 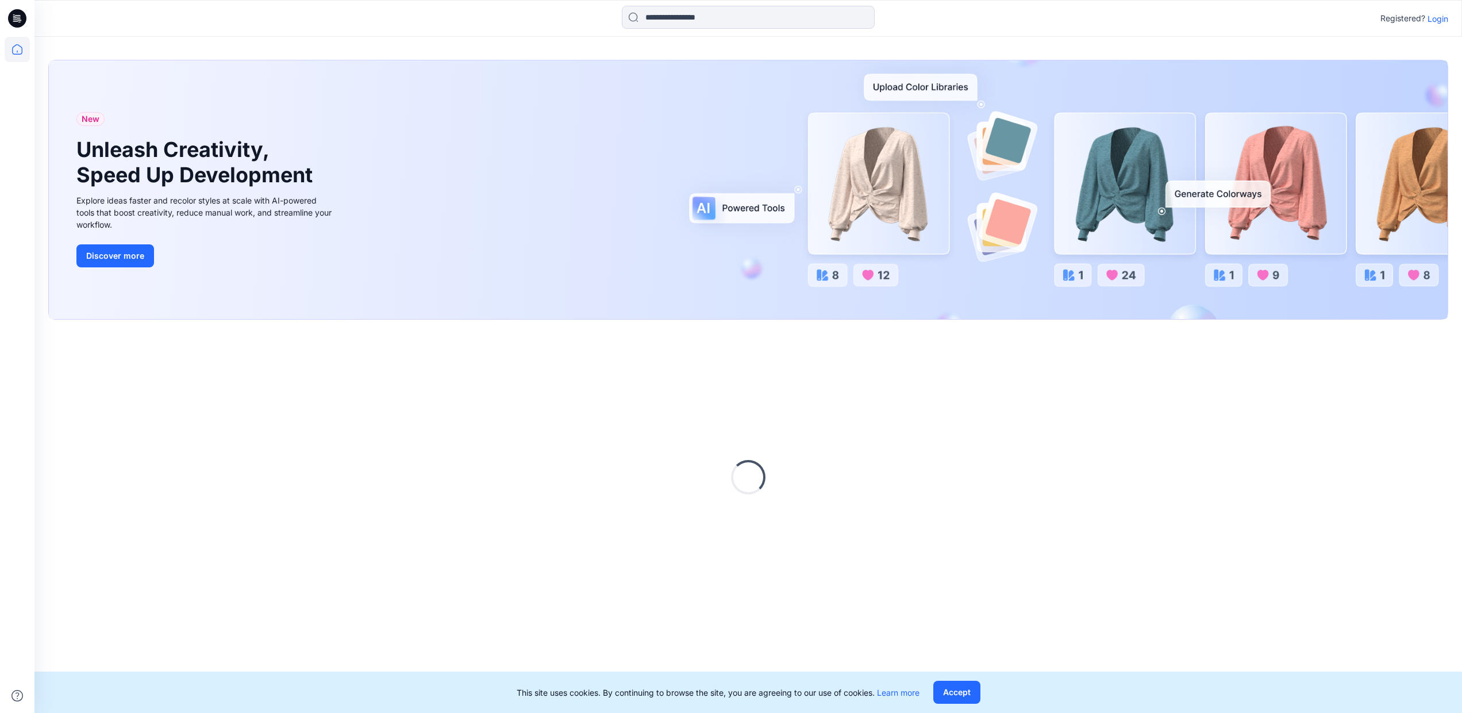 I want to click on span: New, so click(x=90, y=119).